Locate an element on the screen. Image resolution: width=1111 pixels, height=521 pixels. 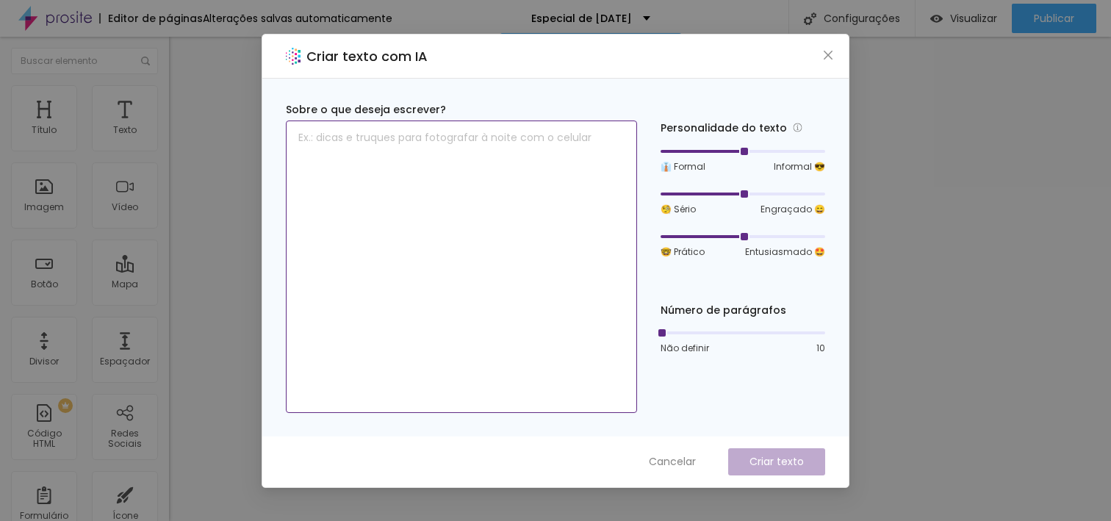
div: Sobre o que deseja escrever? is located at coordinates (462, 110).